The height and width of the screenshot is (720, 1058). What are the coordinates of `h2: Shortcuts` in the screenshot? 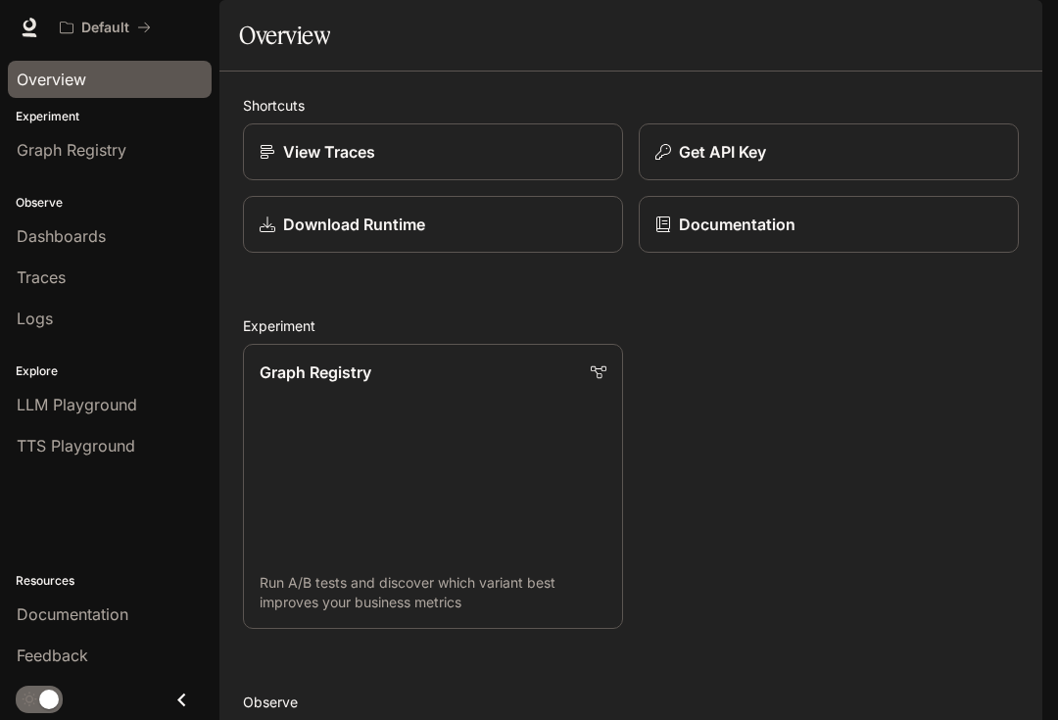 It's located at (631, 105).